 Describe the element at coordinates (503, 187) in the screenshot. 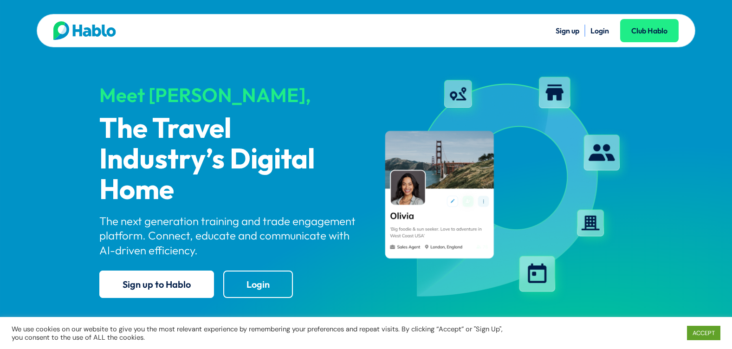

I see `img: hablo-profile-image` at that location.